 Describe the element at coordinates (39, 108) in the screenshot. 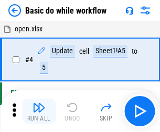

I see `img: Run All` at that location.